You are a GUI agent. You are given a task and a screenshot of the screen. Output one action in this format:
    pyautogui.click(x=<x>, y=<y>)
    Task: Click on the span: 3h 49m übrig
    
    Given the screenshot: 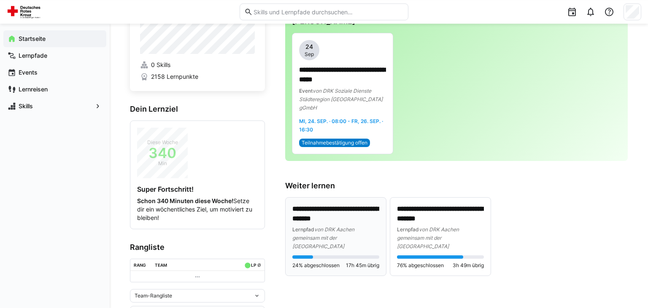 What is the action you would take?
    pyautogui.click(x=468, y=266)
    